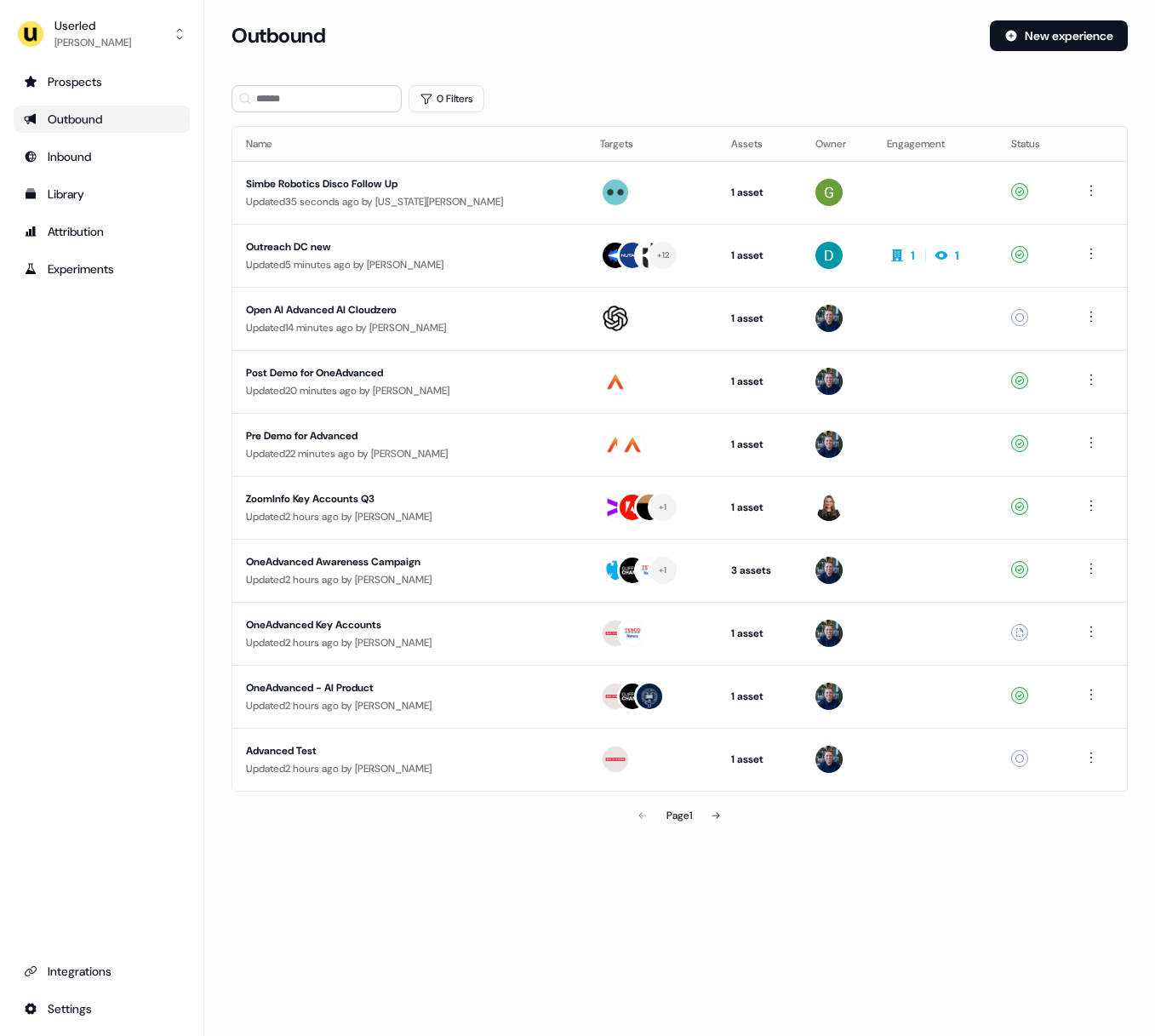 The image size is (1155, 1036). What do you see at coordinates (101, 156) in the screenshot?
I see `div: Inbound` at bounding box center [101, 156].